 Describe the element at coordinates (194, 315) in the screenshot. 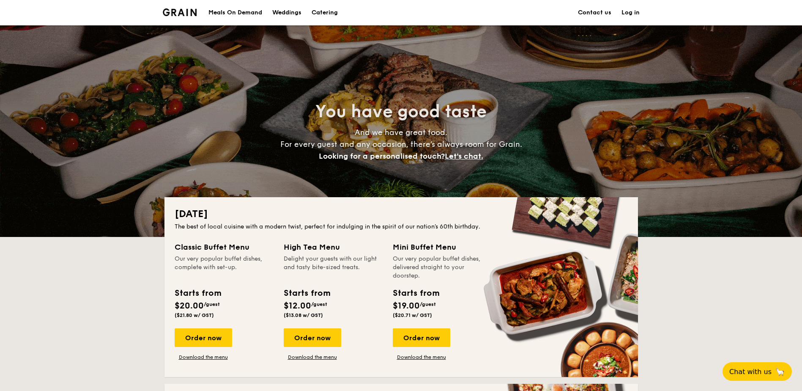

I see `span: ($21.80 w/ GST)` at that location.